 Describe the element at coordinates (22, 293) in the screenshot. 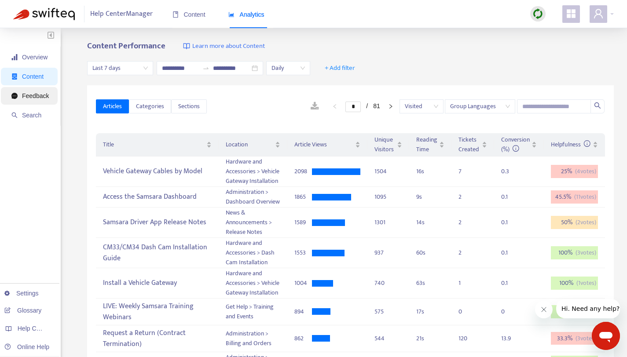

I see `a: Settings` at that location.